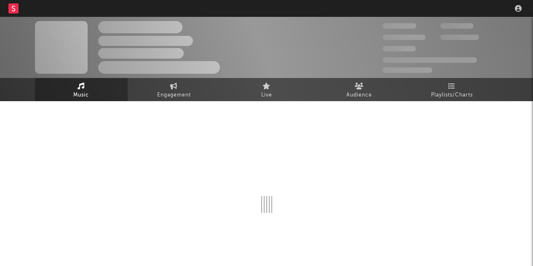 Image resolution: width=533 pixels, height=266 pixels. What do you see at coordinates (267, 89) in the screenshot?
I see `a: Live` at bounding box center [267, 89].